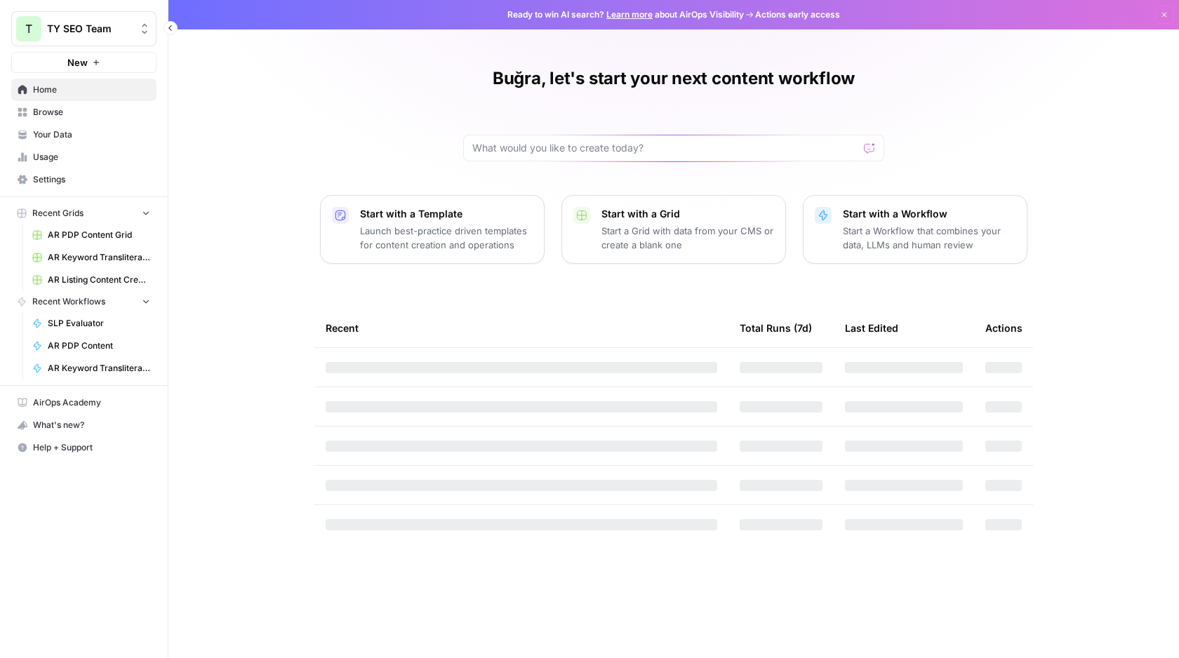 This screenshot has height=658, width=1179. I want to click on div: Total Runs (7d), so click(776, 328).